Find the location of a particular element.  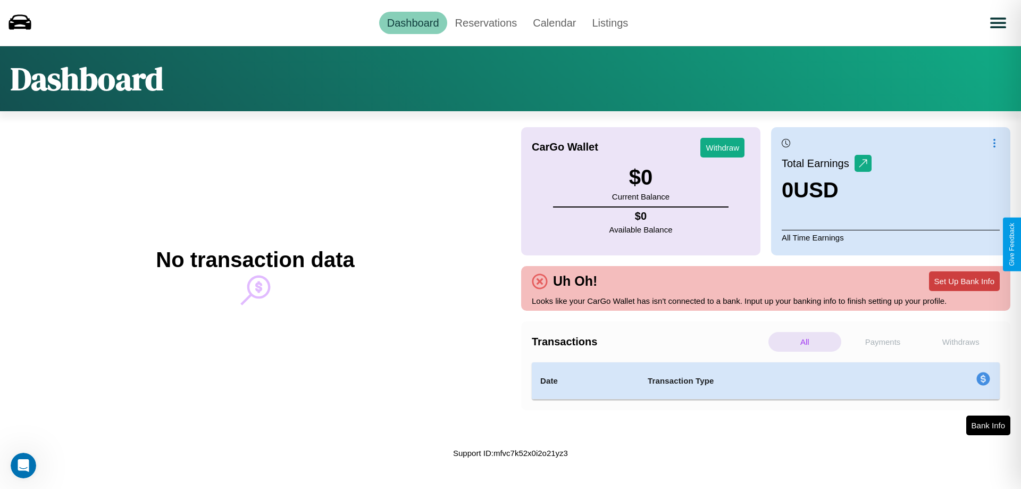

button: Set Up Bank Info is located at coordinates (964, 281).